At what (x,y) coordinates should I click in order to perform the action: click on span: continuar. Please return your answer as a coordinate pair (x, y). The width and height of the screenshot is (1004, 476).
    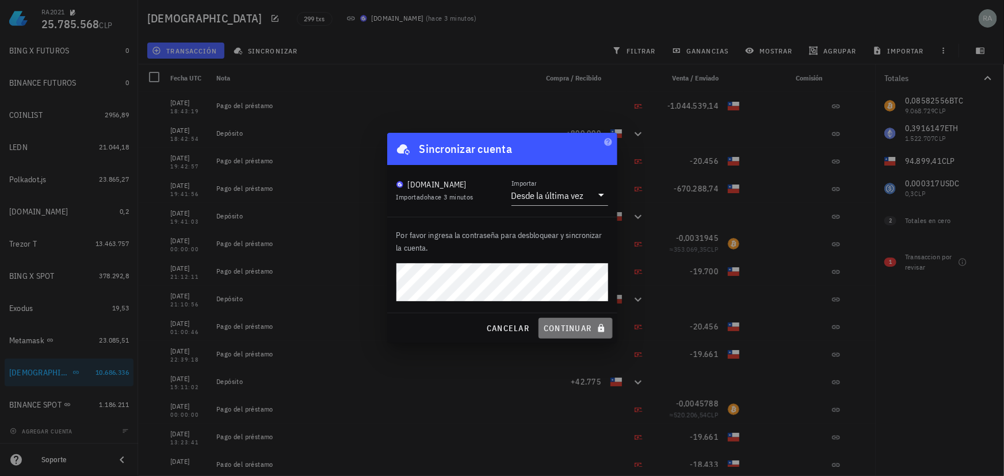
    Looking at the image, I should click on (575, 329).